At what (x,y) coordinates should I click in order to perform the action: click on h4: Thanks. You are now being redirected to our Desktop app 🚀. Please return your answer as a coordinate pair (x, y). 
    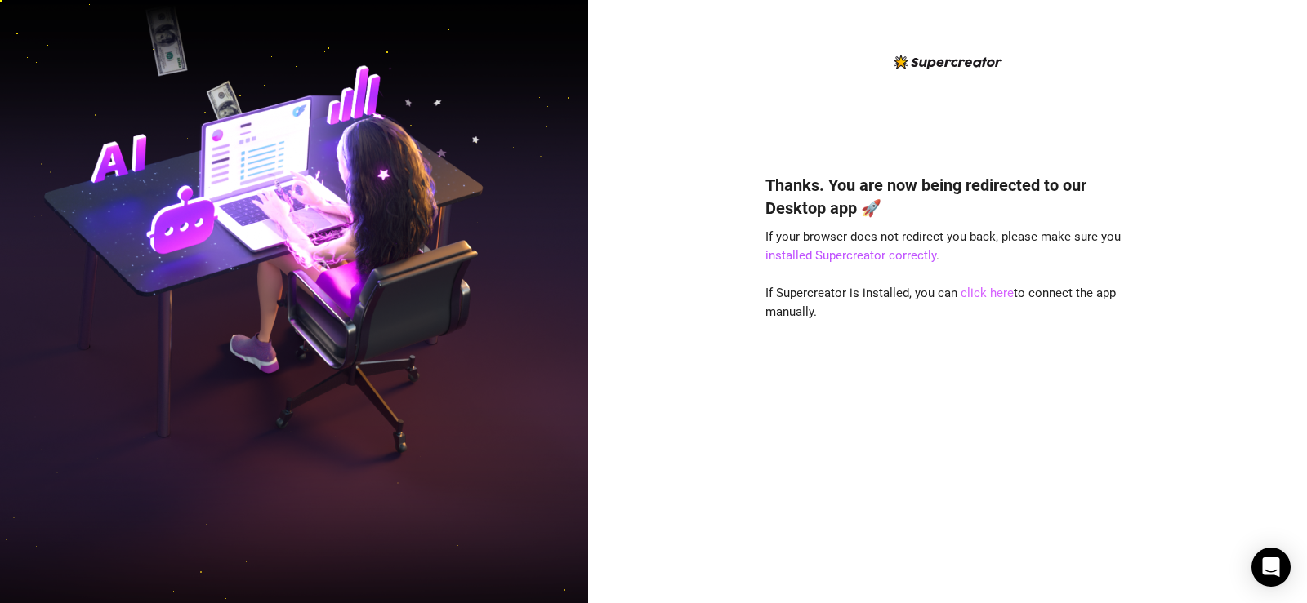
    Looking at the image, I should click on (947, 197).